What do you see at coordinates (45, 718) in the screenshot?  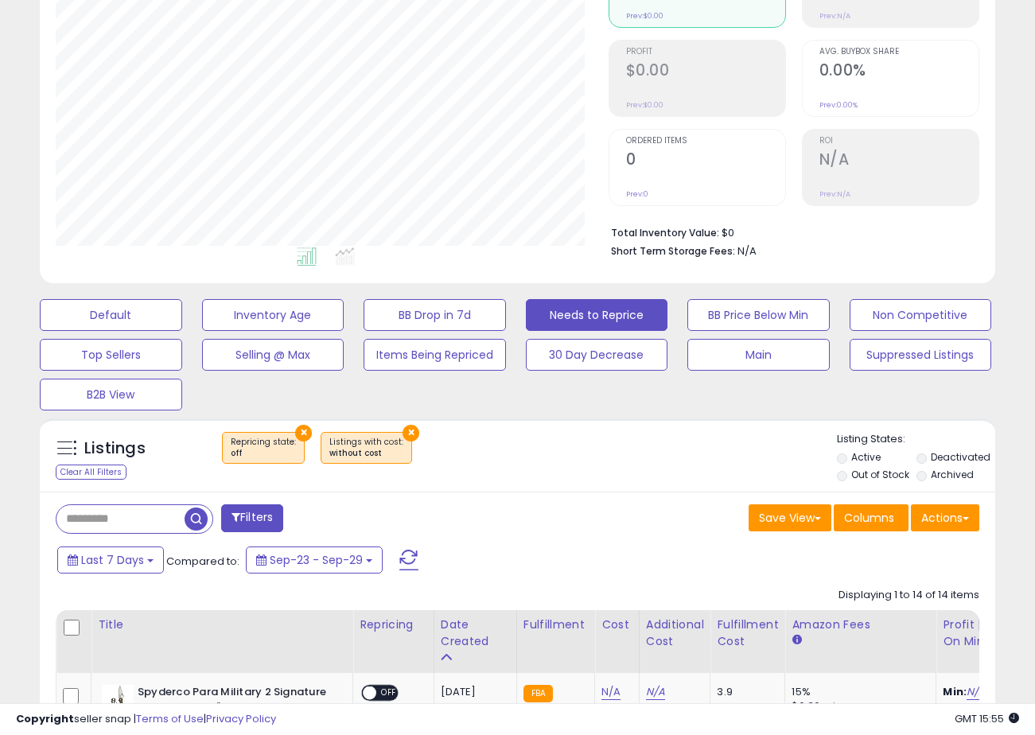 I see `strong: Copyright` at bounding box center [45, 718].